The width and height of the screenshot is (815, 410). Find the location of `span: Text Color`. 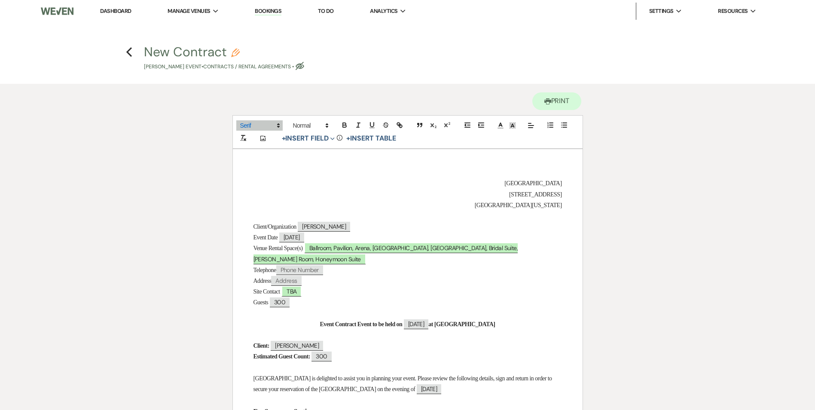

span: Text Color is located at coordinates (500, 125).